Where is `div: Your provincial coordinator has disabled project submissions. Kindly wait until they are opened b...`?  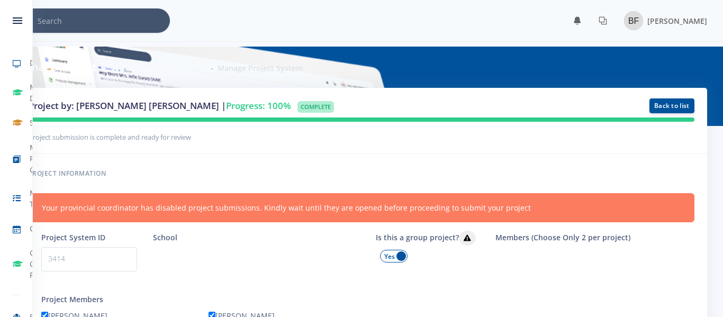 div: Your provincial coordinator has disabled project submissions. Kindly wait until they are opened b... is located at coordinates (361, 207).